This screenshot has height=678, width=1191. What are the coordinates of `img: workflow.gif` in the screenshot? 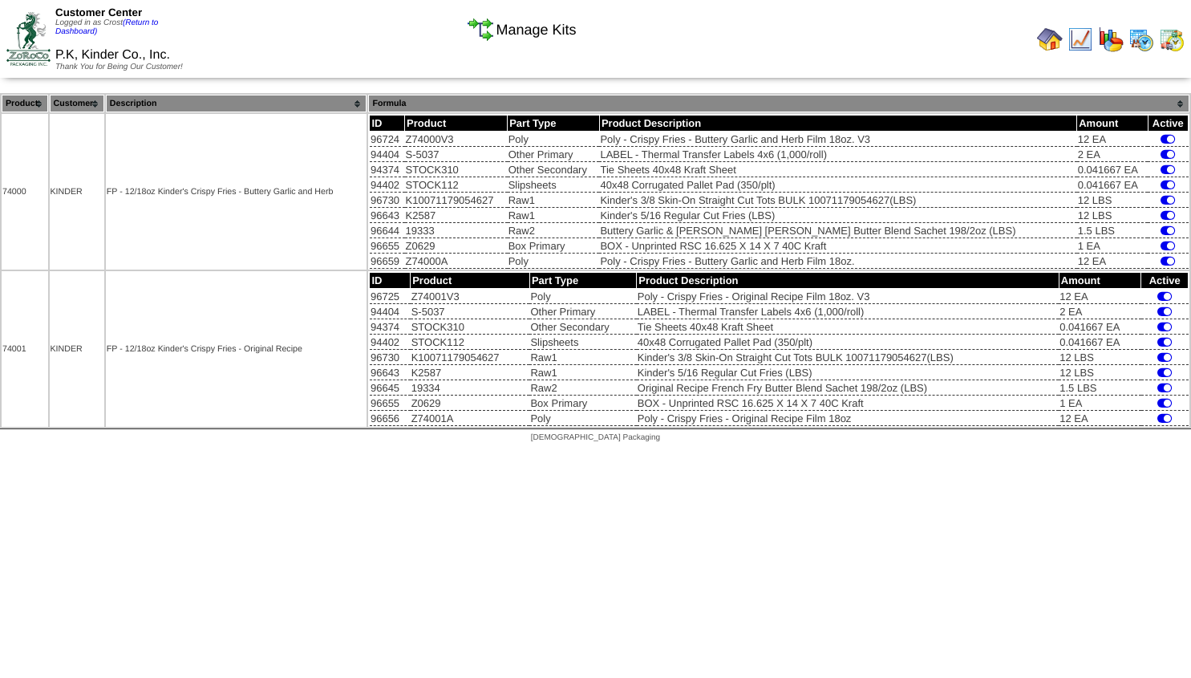 It's located at (480, 30).